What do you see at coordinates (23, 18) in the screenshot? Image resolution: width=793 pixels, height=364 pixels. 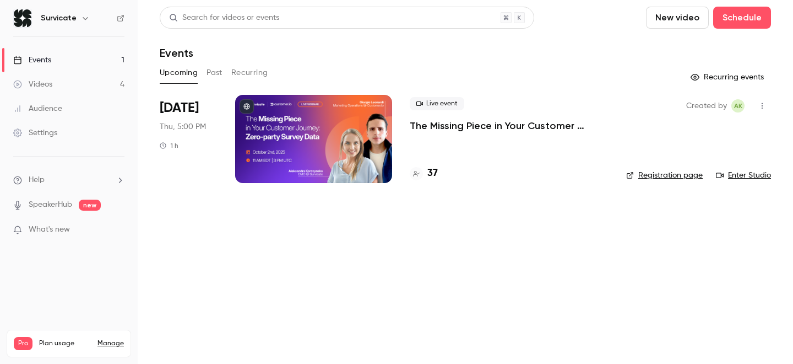 I see `img: Survicate` at bounding box center [23, 18].